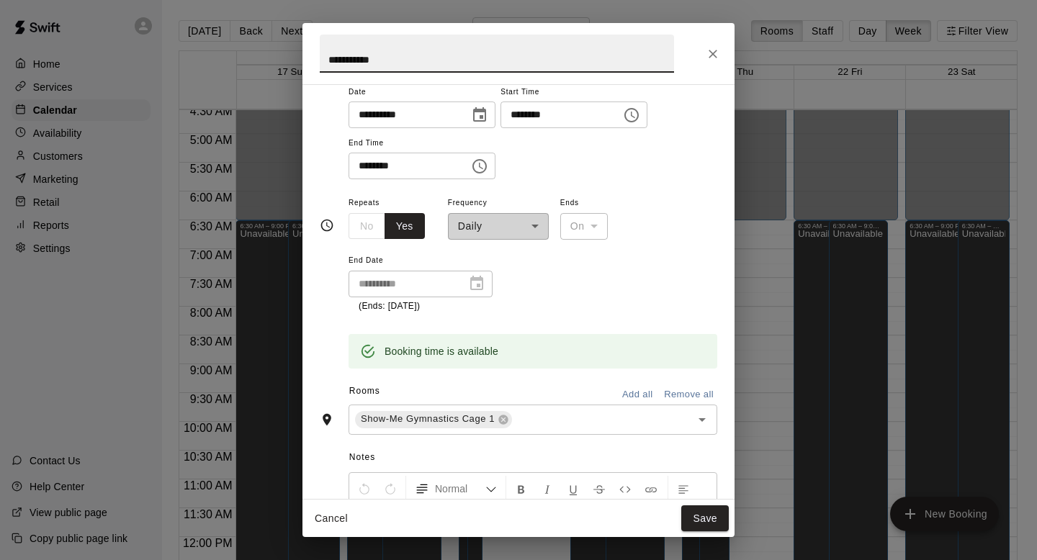 This screenshot has width=1037, height=560. Describe the element at coordinates (498, 203) in the screenshot. I see `span: Frequency` at that location.